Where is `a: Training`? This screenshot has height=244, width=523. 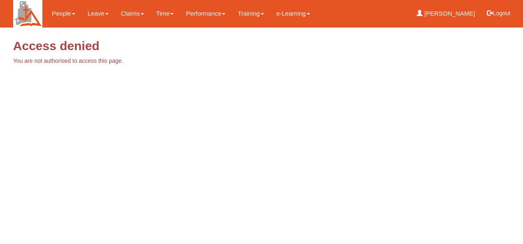
a: Training is located at coordinates (251, 14).